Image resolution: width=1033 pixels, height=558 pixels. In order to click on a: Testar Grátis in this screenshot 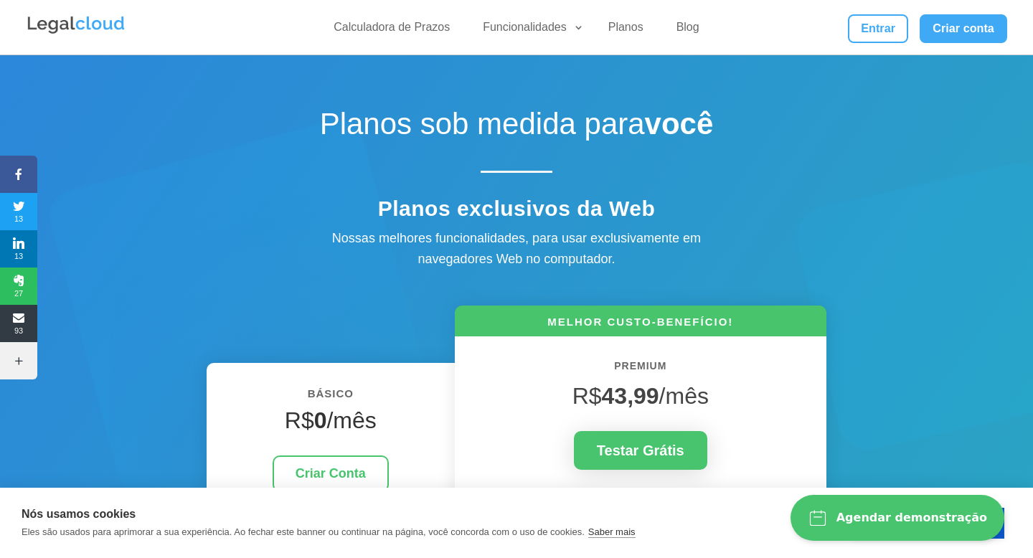, I will do `click(641, 451)`.